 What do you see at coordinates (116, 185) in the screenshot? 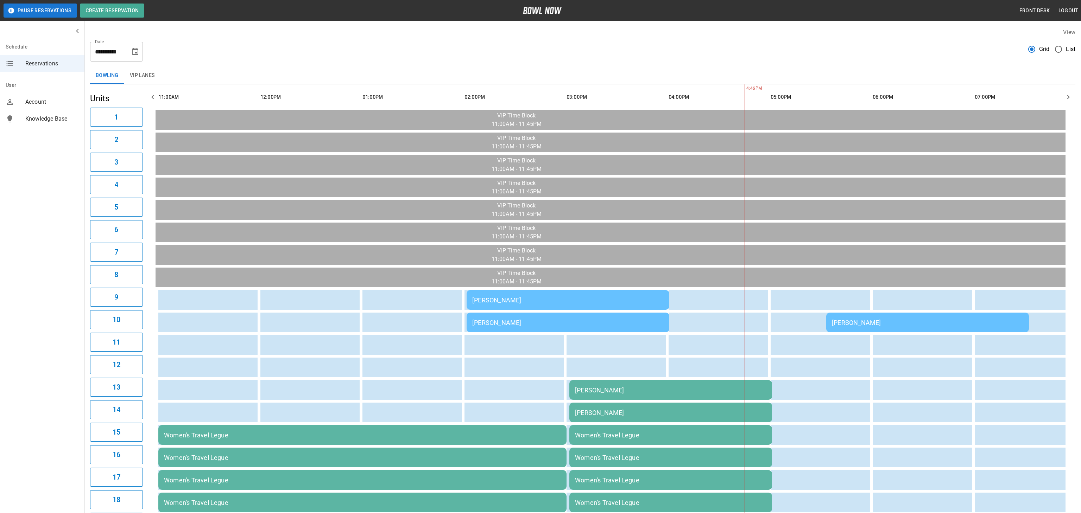
I see `button: 4` at bounding box center [116, 185].